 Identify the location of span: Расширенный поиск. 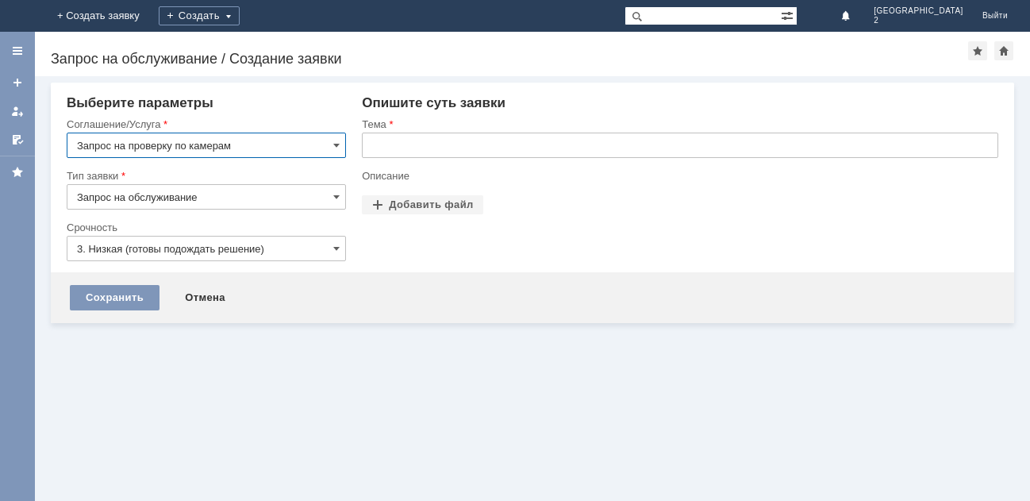
(789, 14).